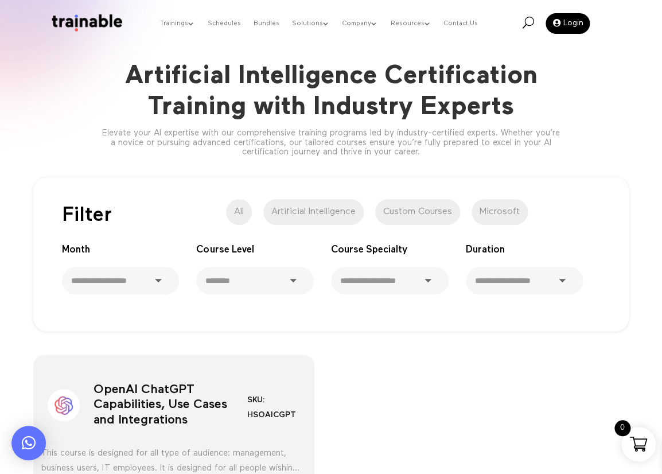 Image resolution: width=662 pixels, height=474 pixels. I want to click on span: 0, so click(623, 428).